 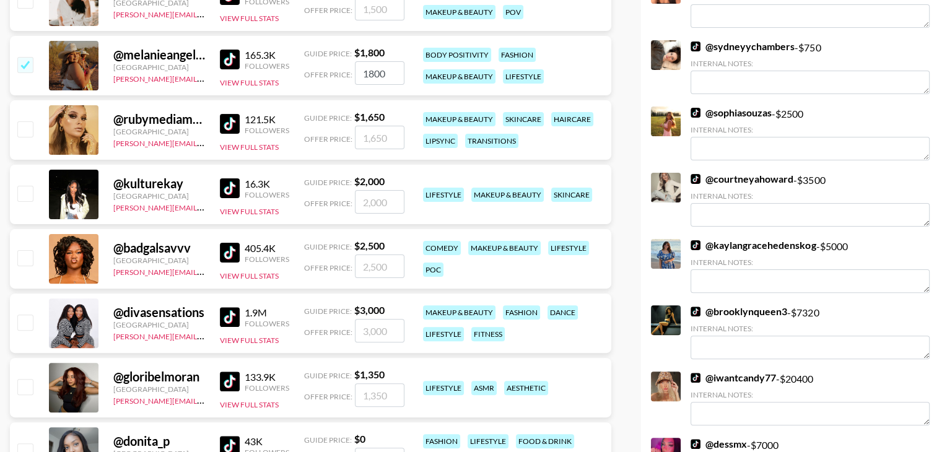 I want to click on strong: $ 2,000, so click(x=369, y=181).